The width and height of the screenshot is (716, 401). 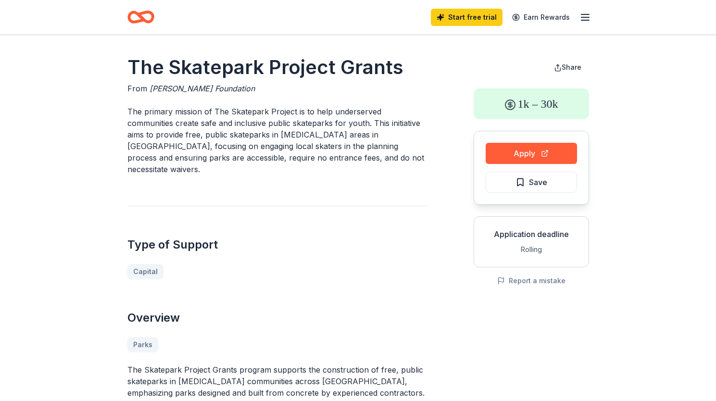 I want to click on div: Application deadline, so click(x=531, y=234).